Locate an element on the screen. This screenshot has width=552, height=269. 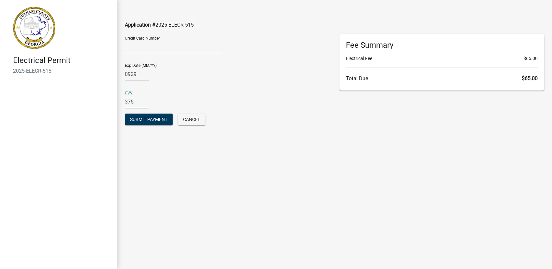
span: Application # is located at coordinates (140, 25).